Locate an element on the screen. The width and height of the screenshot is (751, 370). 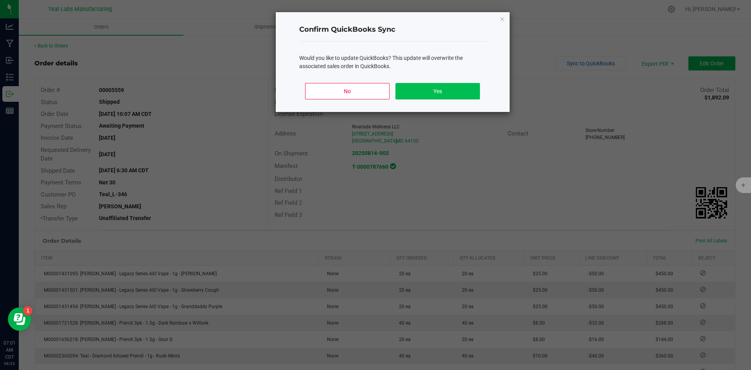
span: 1 is located at coordinates (5, 4).